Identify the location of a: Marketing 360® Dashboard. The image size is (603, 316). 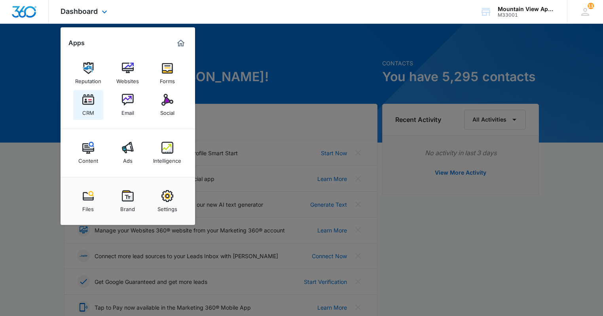
(181, 43).